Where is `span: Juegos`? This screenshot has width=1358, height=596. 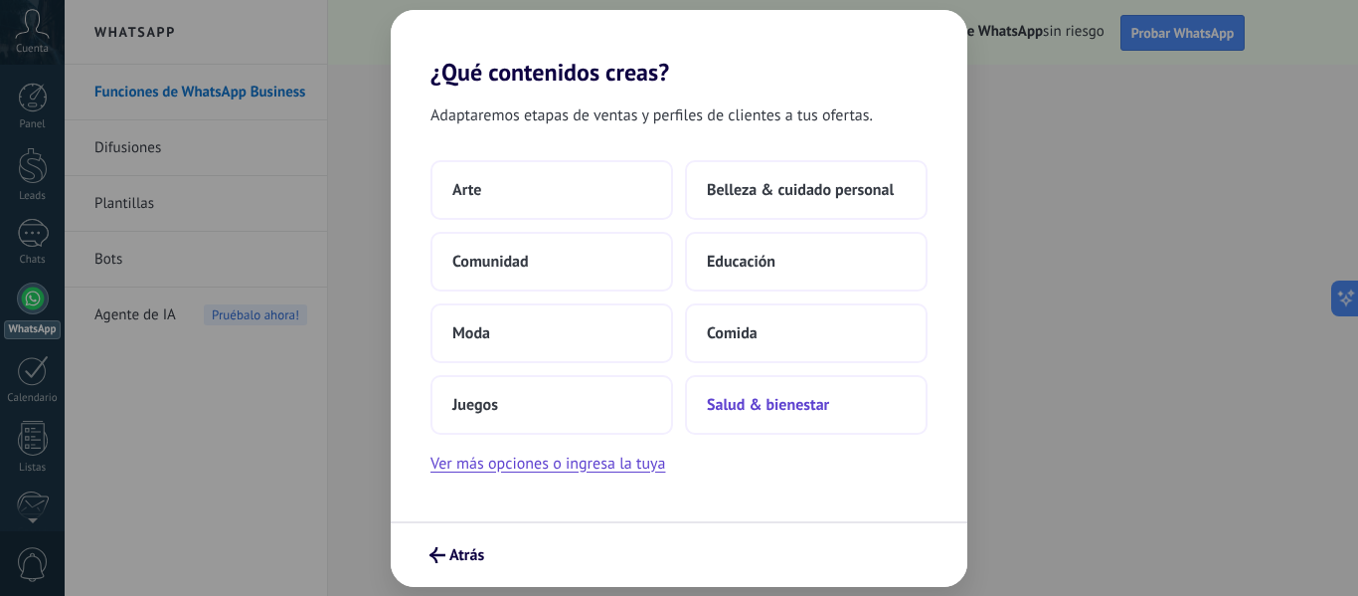
span: Juegos is located at coordinates (475, 405).